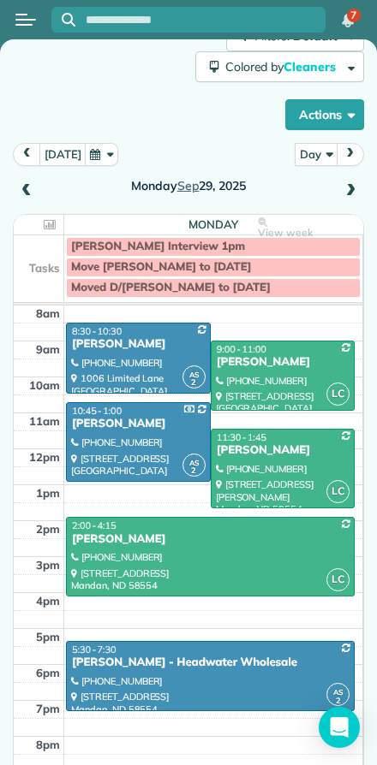  Describe the element at coordinates (48, 565) in the screenshot. I see `span: 3pm` at that location.